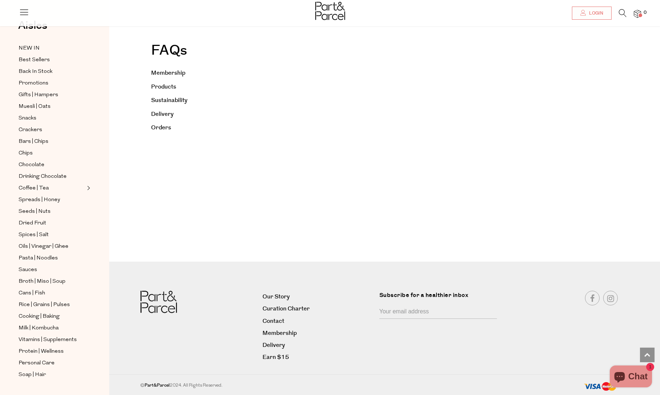 Image resolution: width=660 pixels, height=395 pixels. Describe the element at coordinates (52, 165) in the screenshot. I see `a: Chocolate` at that location.